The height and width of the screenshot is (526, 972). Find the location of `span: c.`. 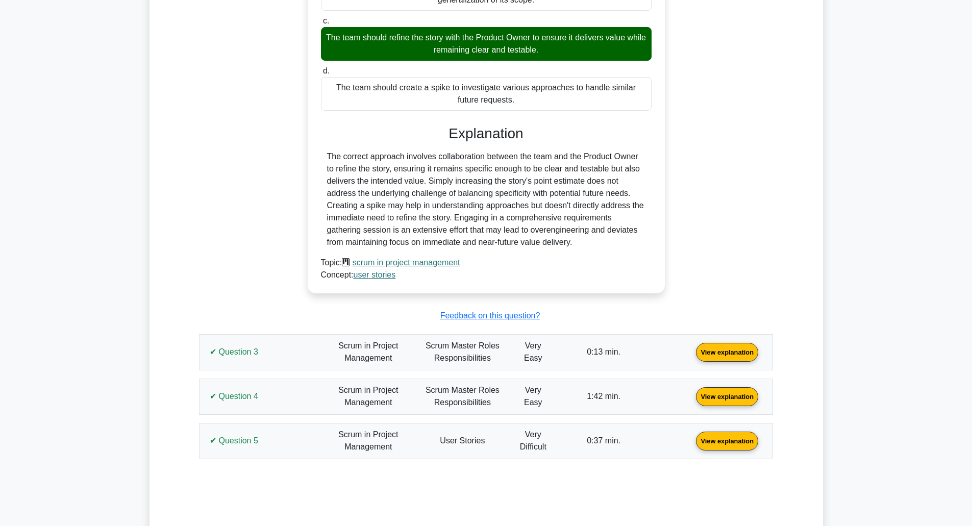

span: c. is located at coordinates (326, 20).